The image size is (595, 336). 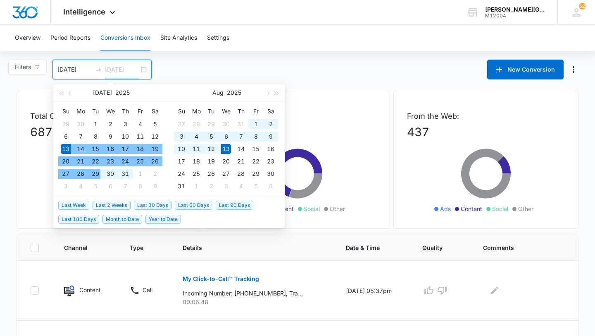 What do you see at coordinates (140, 136) in the screenshot?
I see `div: 11` at bounding box center [140, 136].